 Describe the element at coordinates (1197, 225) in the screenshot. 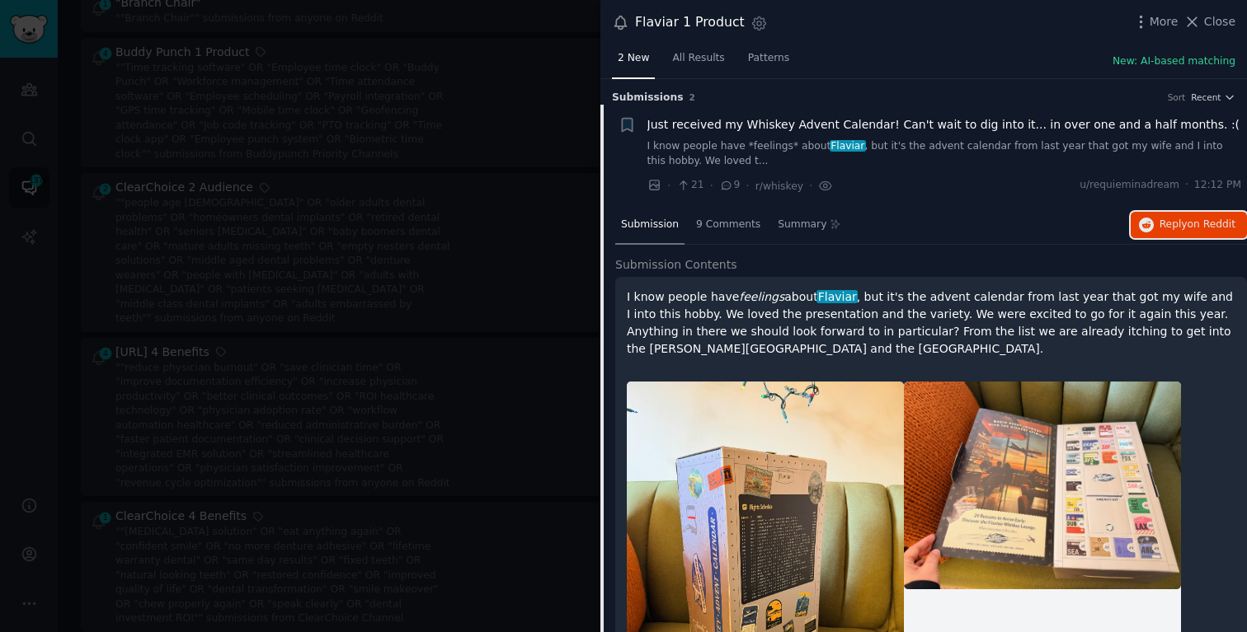

I see `span: Reply` at that location.